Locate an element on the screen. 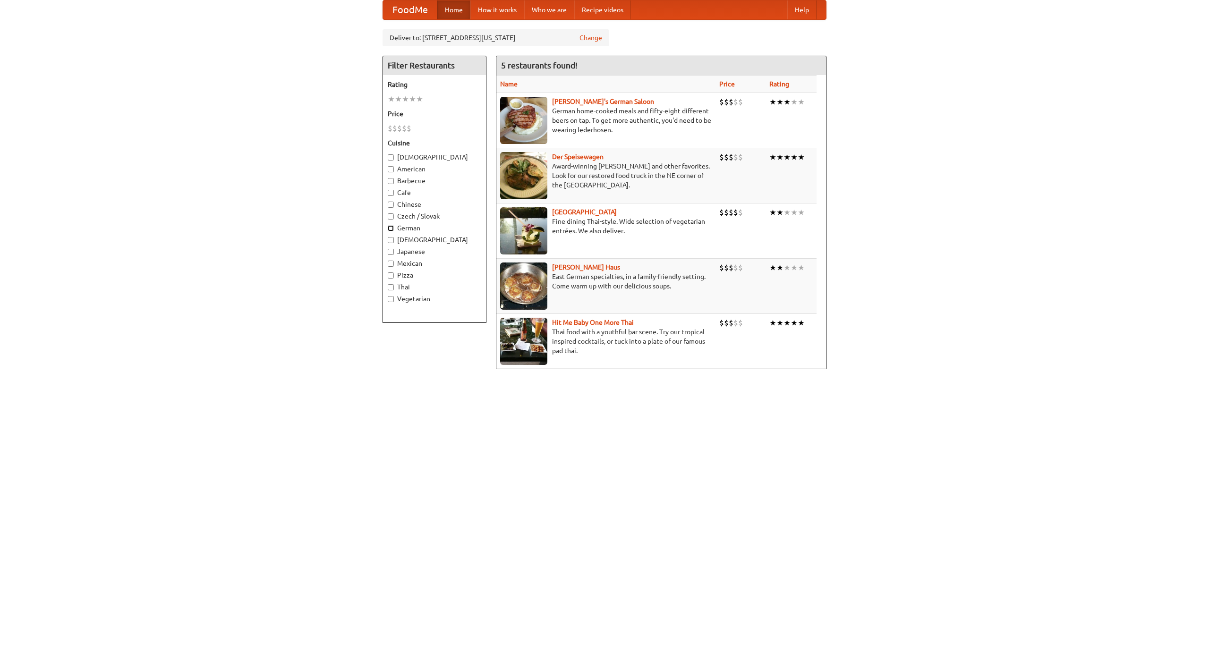 This screenshot has width=1209, height=668. input: Czech / Slovak is located at coordinates (390, 216).